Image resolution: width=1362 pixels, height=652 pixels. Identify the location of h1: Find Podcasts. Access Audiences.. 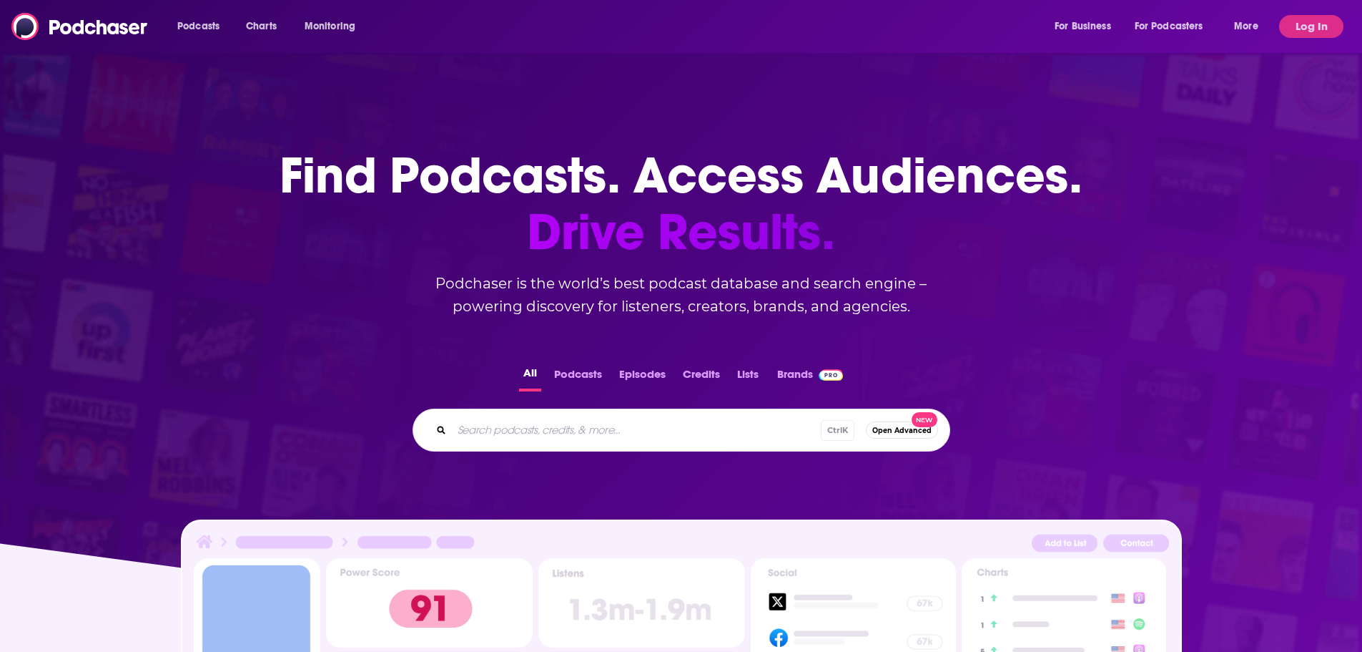
(681, 204).